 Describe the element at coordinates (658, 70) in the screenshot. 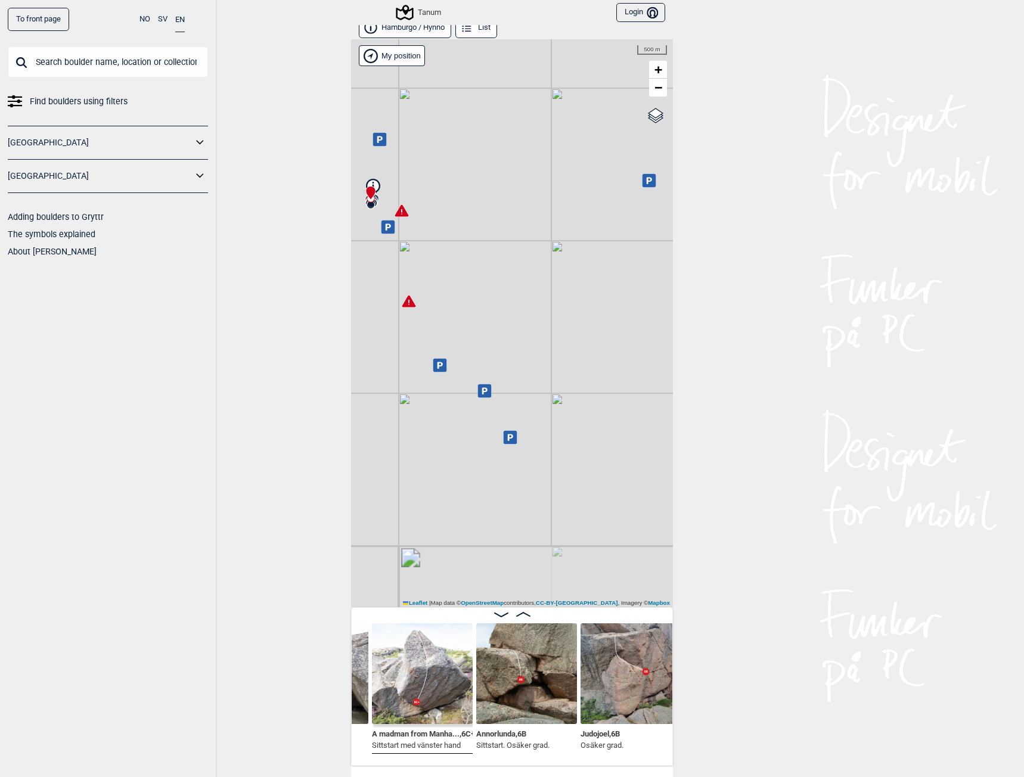

I see `a: Zoom in` at that location.